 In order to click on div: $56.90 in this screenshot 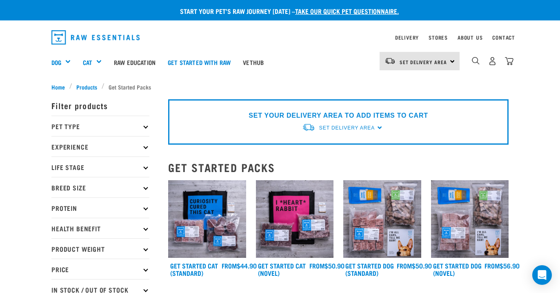, I will do `click(502, 266)`.